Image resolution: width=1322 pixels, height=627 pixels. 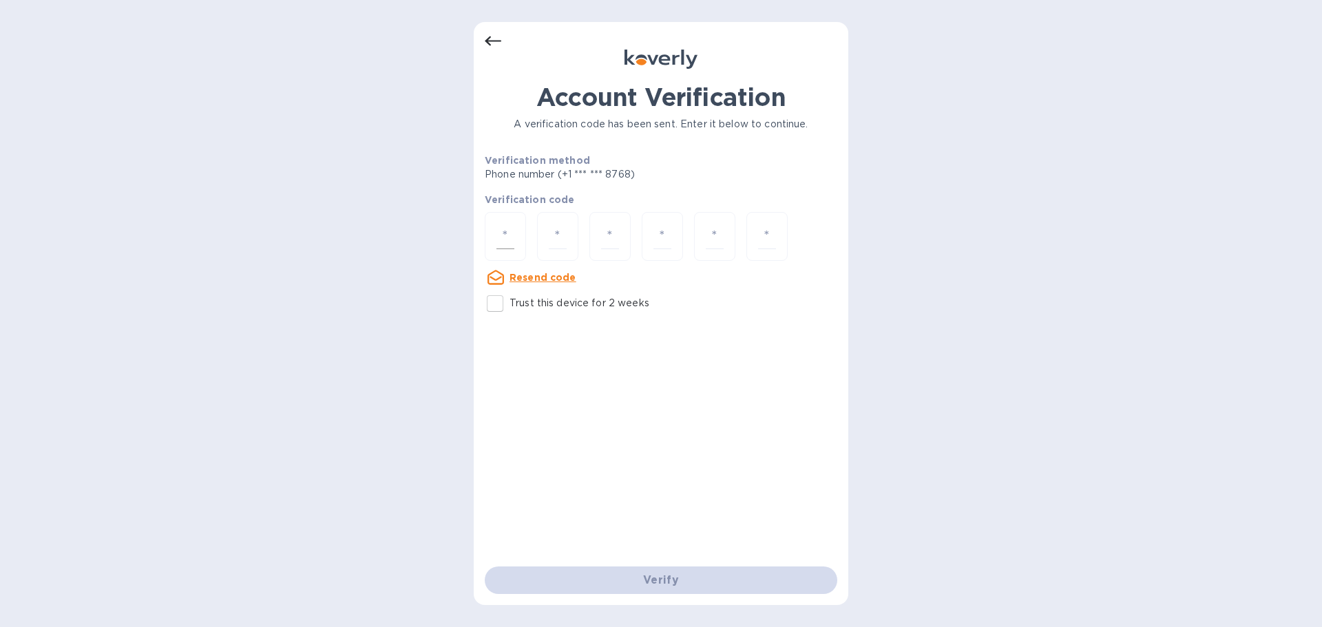 I want to click on b: Verification method, so click(x=537, y=160).